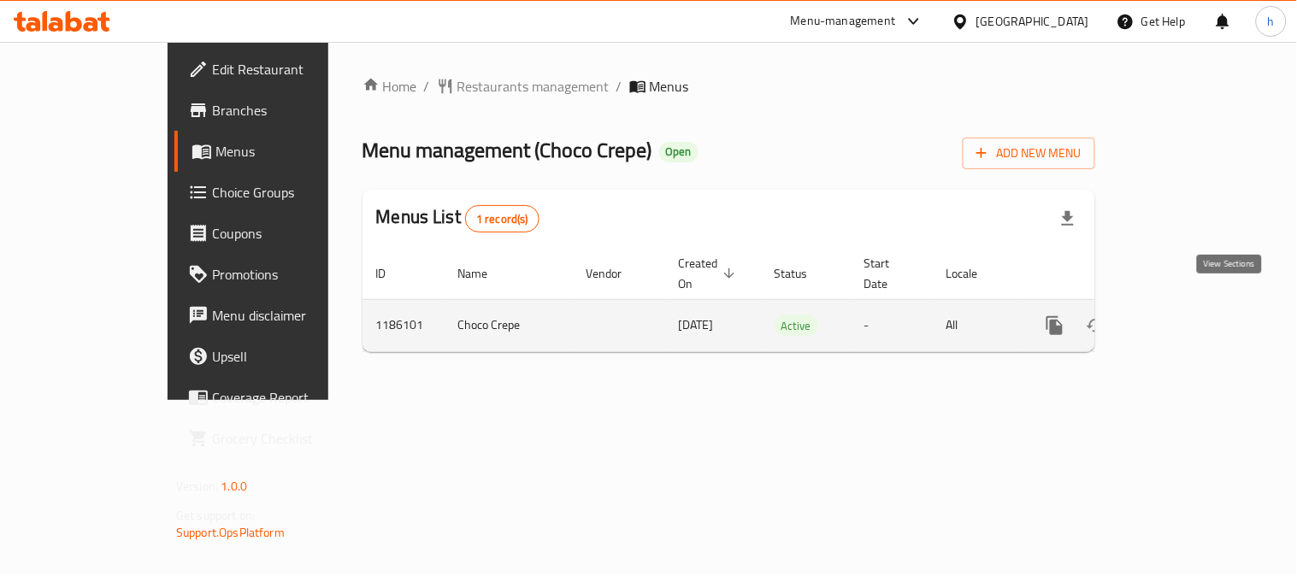  What do you see at coordinates (507, 150) in the screenshot?
I see `span: Menu management ( Choco Crepe )` at bounding box center [507, 150].